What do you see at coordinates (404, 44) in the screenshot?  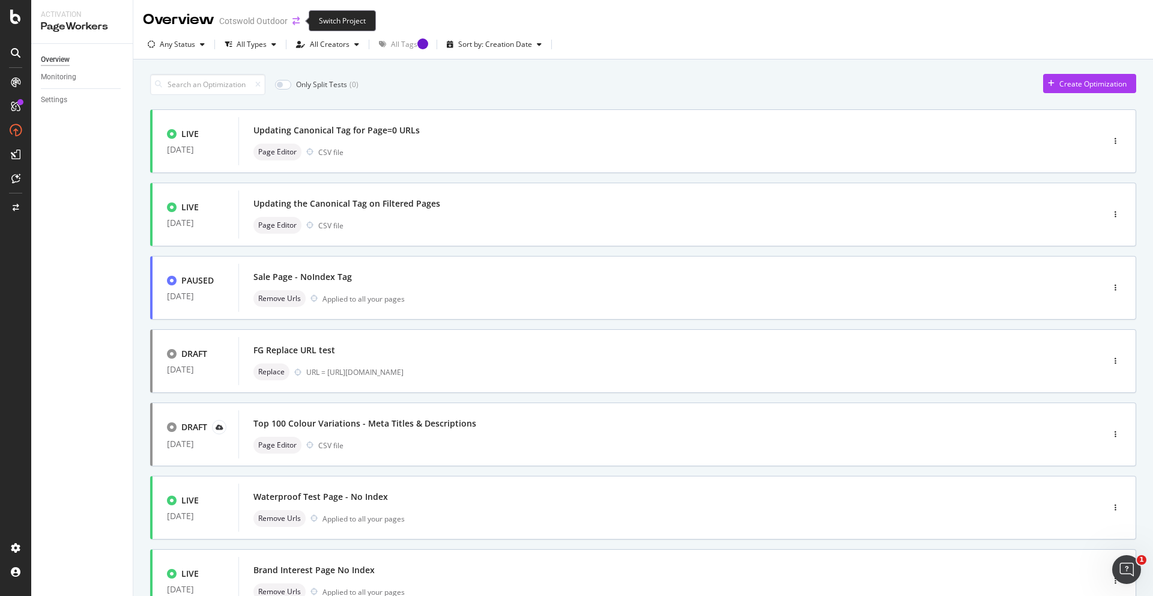 I see `div: All Tags` at bounding box center [404, 44].